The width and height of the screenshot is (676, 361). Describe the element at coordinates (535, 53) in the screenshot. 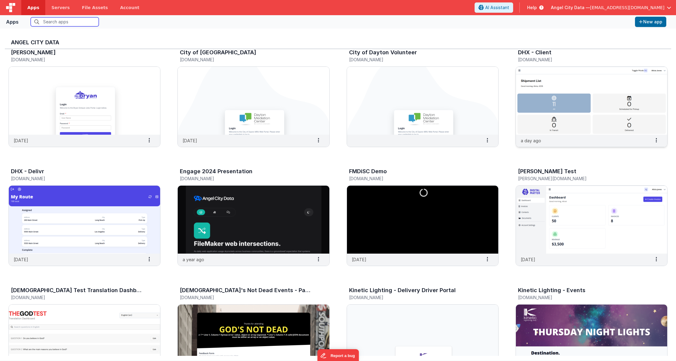

I see `h3: DHX - Client` at that location.